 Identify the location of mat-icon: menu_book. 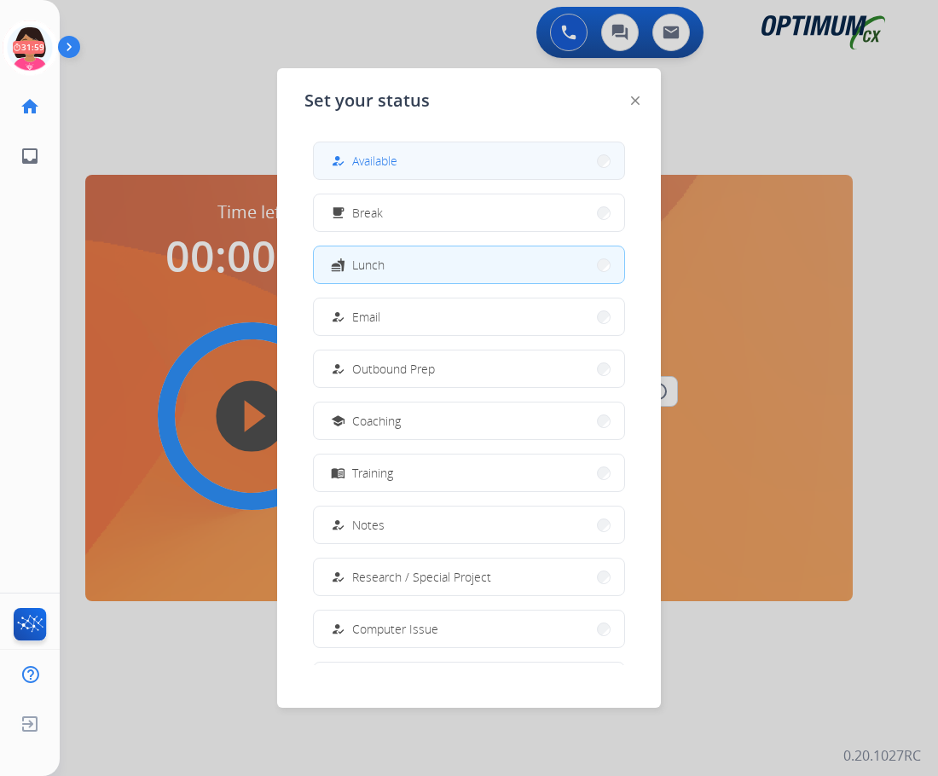
(338, 472).